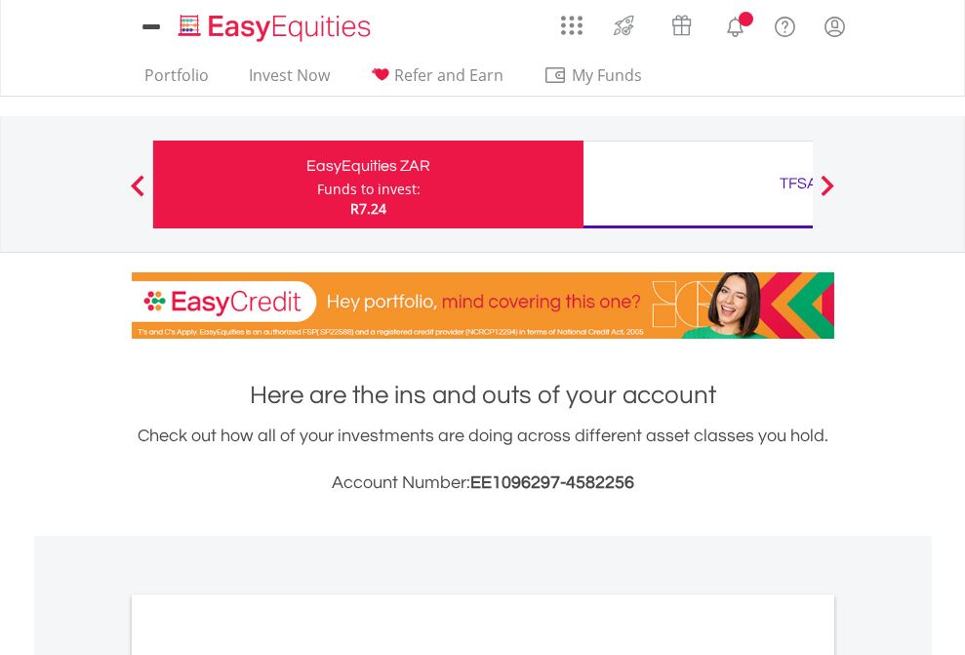 Image resolution: width=965 pixels, height=655 pixels. Describe the element at coordinates (483, 460) in the screenshot. I see `div: Check out how all of your investments are doing across different asset classes you hold.` at that location.